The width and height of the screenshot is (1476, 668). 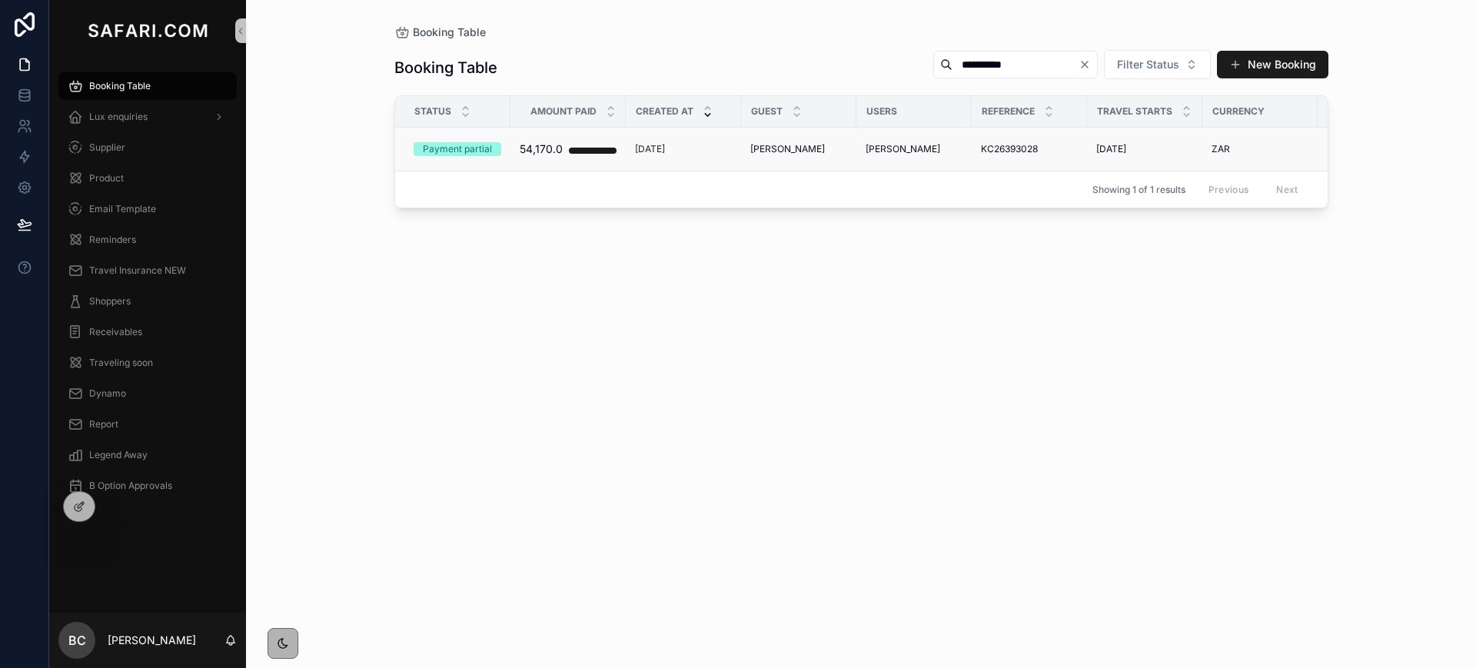 What do you see at coordinates (541, 149) in the screenshot?
I see `div: 54,170.0` at bounding box center [541, 149].